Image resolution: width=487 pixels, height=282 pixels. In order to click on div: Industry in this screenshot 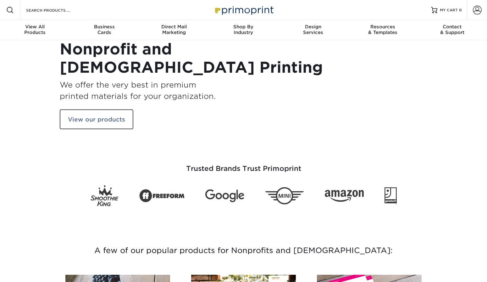, I will do `click(243, 30)`.